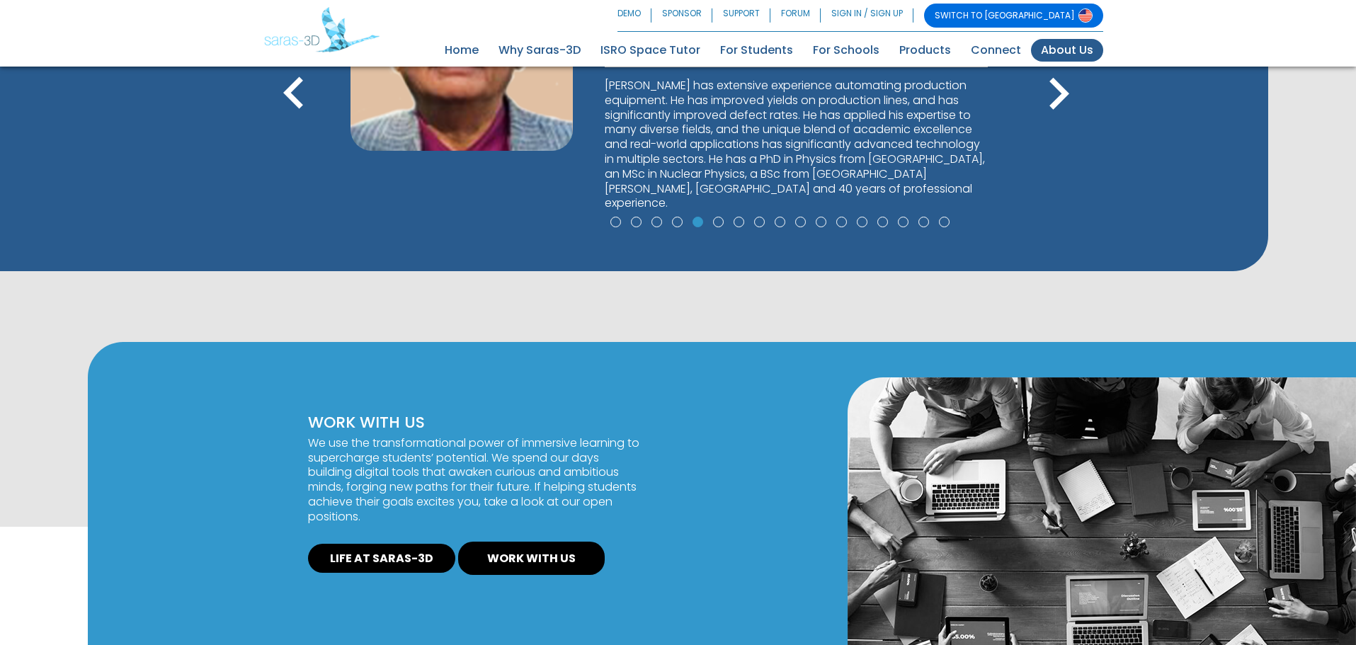 The width and height of the screenshot is (1356, 645). I want to click on a: WORK WITH US, so click(531, 559).